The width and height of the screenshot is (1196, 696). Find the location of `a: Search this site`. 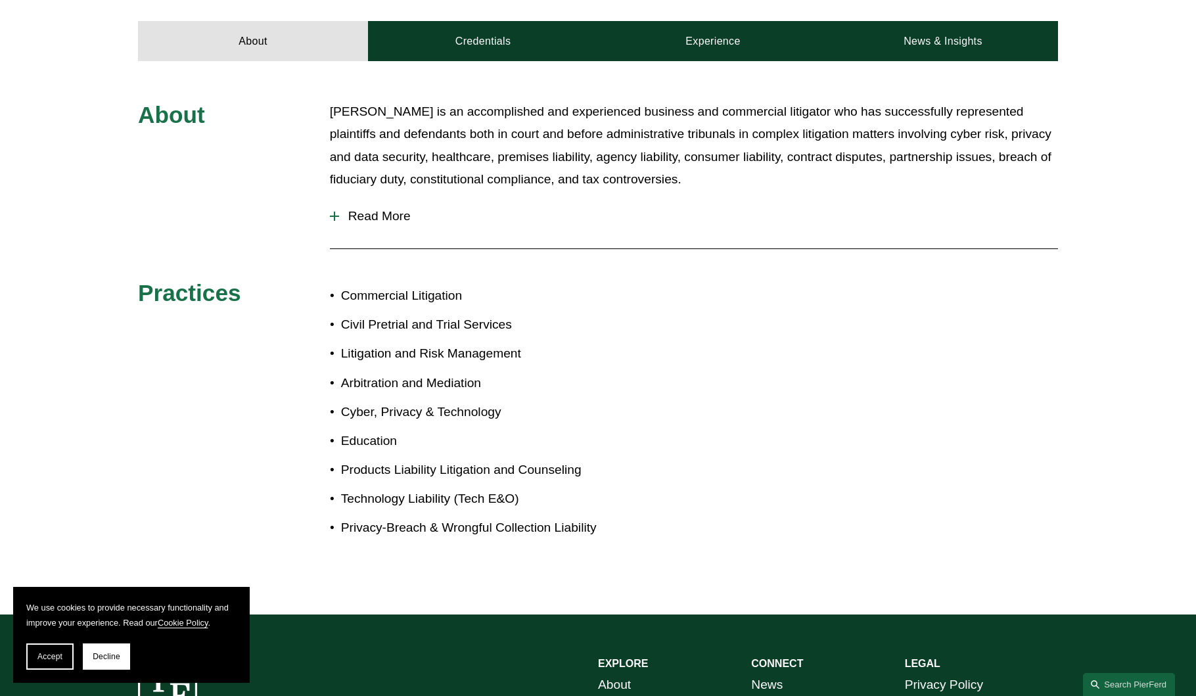

a: Search this site is located at coordinates (1129, 684).